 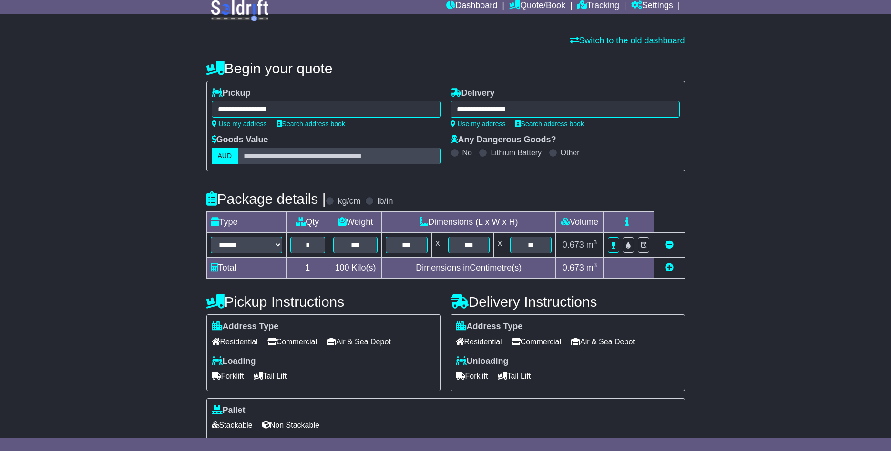 What do you see at coordinates (627, 41) in the screenshot?
I see `a: Switch to the old dashboard` at bounding box center [627, 41].